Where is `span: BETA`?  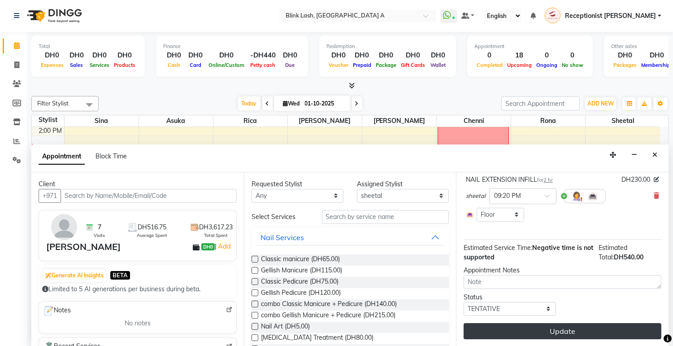 span: BETA is located at coordinates (120, 275).